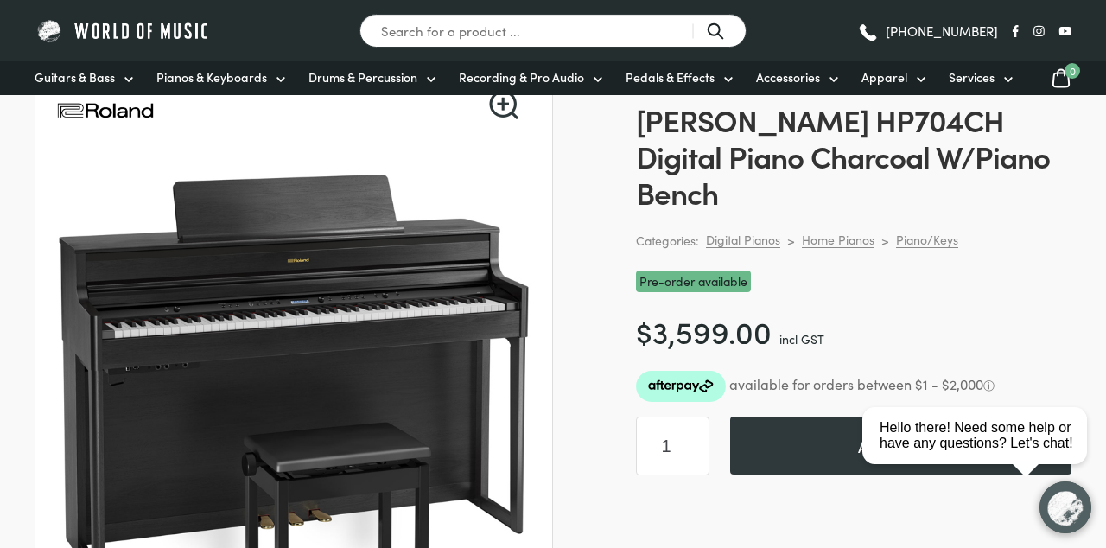 This screenshot has height=548, width=1106. I want to click on input: Product quantity, so click(672, 446).